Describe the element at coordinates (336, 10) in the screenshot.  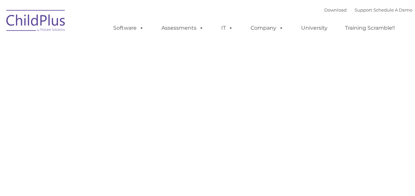
I see `a: Download` at that location.